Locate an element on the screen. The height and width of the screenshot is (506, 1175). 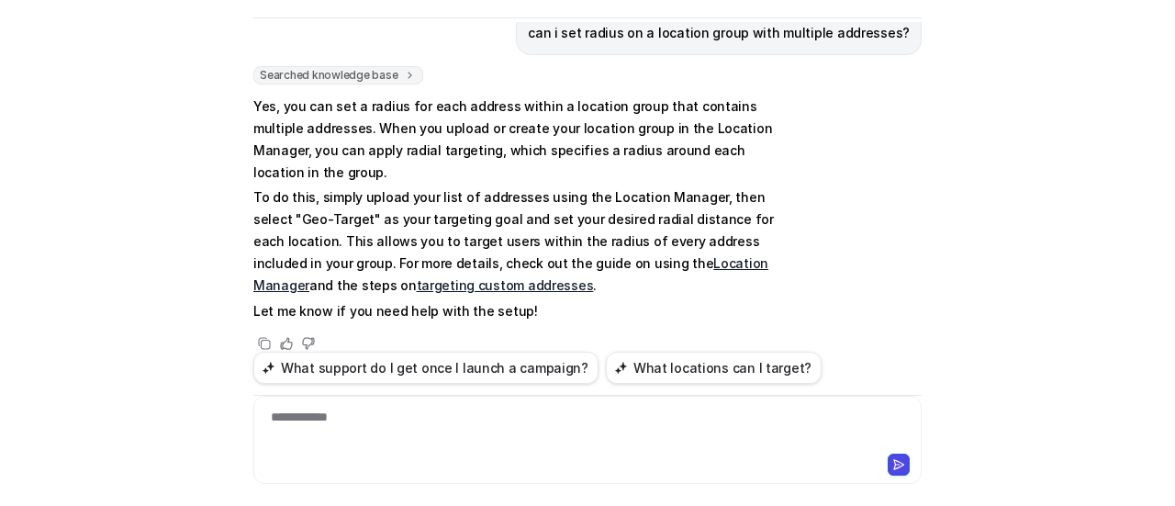
p: To do this, simply upload your list of addresses using the Location Manager, then select "Geo-Tar... is located at coordinates (522, 242).